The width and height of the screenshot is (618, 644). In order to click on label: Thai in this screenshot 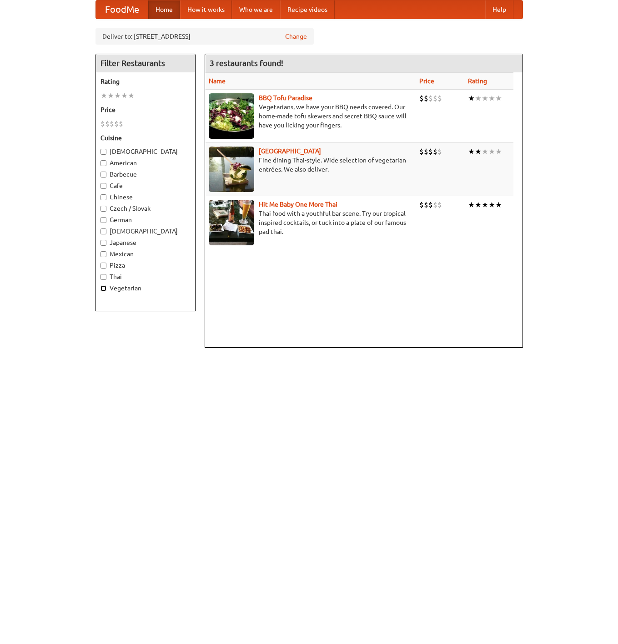, I will do `click(146, 277)`.